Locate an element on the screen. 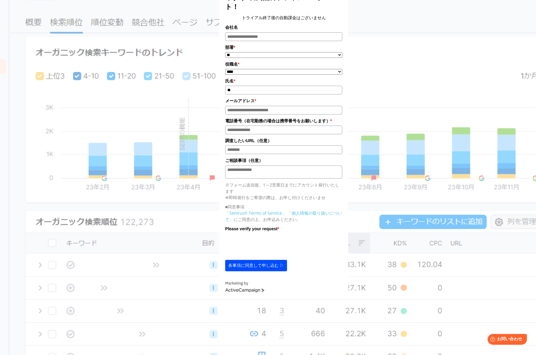  label: ご相談事項（任意） is located at coordinates (284, 161).